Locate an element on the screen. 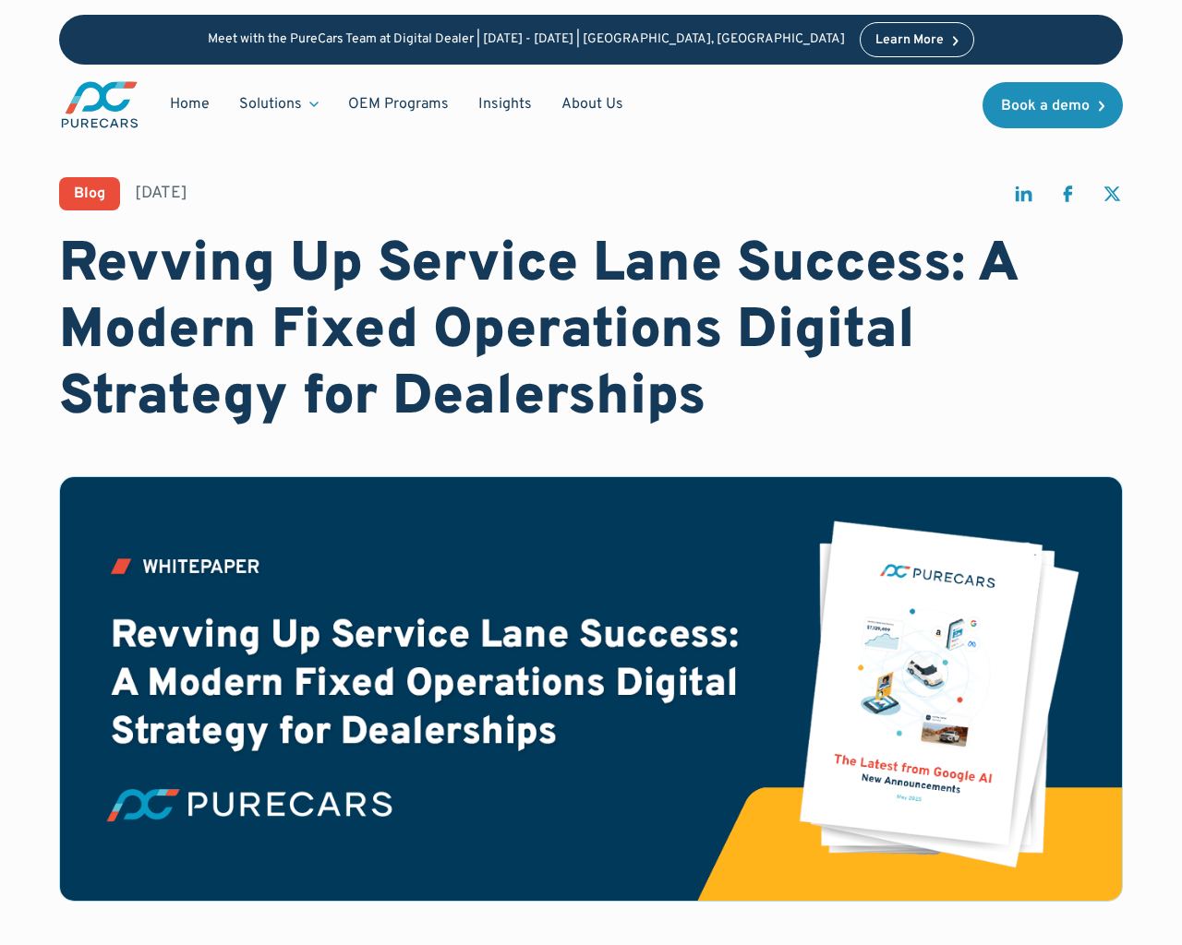 This screenshot has height=945, width=1182. a: Home is located at coordinates (189, 104).